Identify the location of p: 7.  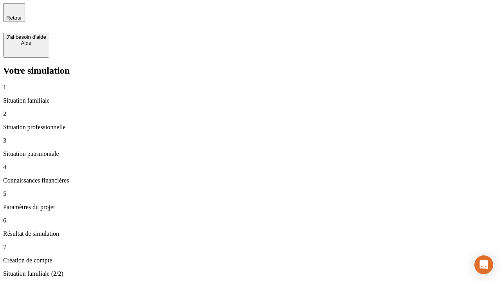
(250, 247).